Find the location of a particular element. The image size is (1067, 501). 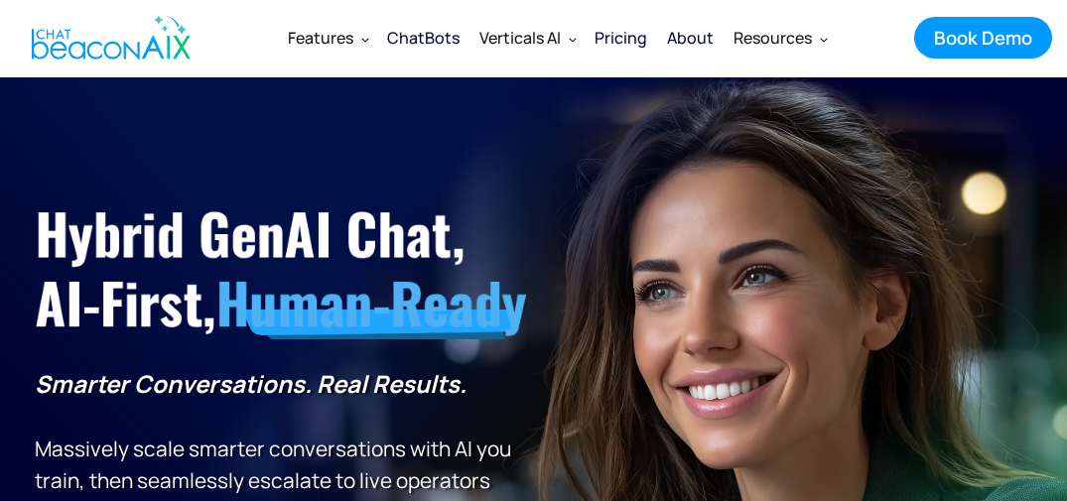

a: Book Demo is located at coordinates (983, 38).